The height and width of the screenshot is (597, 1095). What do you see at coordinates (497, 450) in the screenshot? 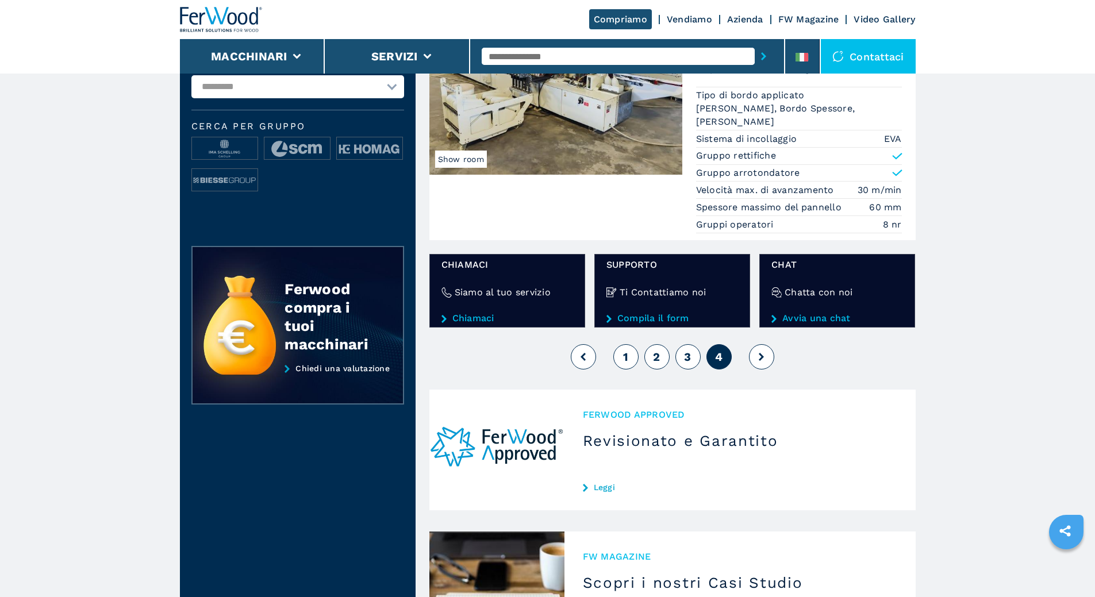
I see `img: Revisionato e Garantito` at bounding box center [497, 450].